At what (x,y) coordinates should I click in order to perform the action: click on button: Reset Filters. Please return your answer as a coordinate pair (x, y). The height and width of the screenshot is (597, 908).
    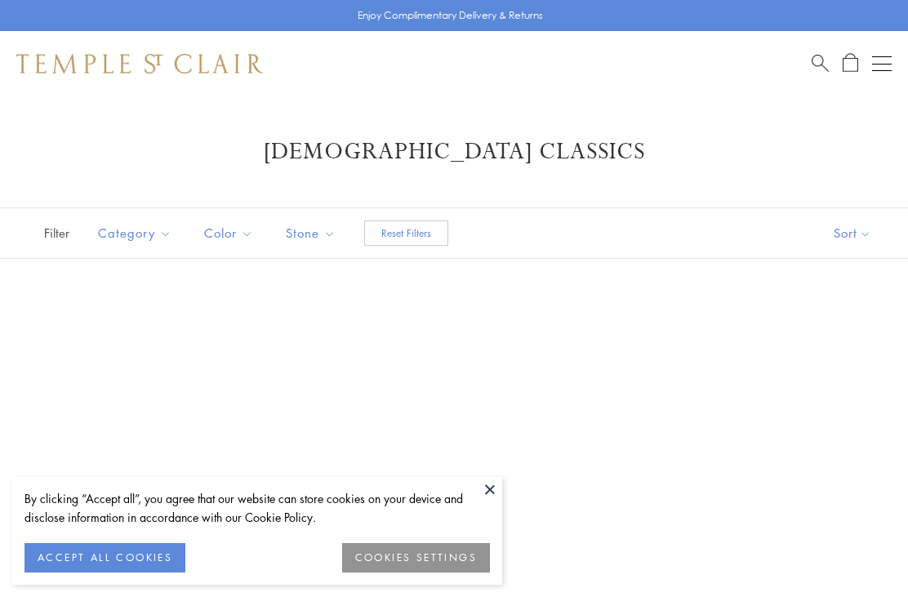
    Looking at the image, I should click on (406, 233).